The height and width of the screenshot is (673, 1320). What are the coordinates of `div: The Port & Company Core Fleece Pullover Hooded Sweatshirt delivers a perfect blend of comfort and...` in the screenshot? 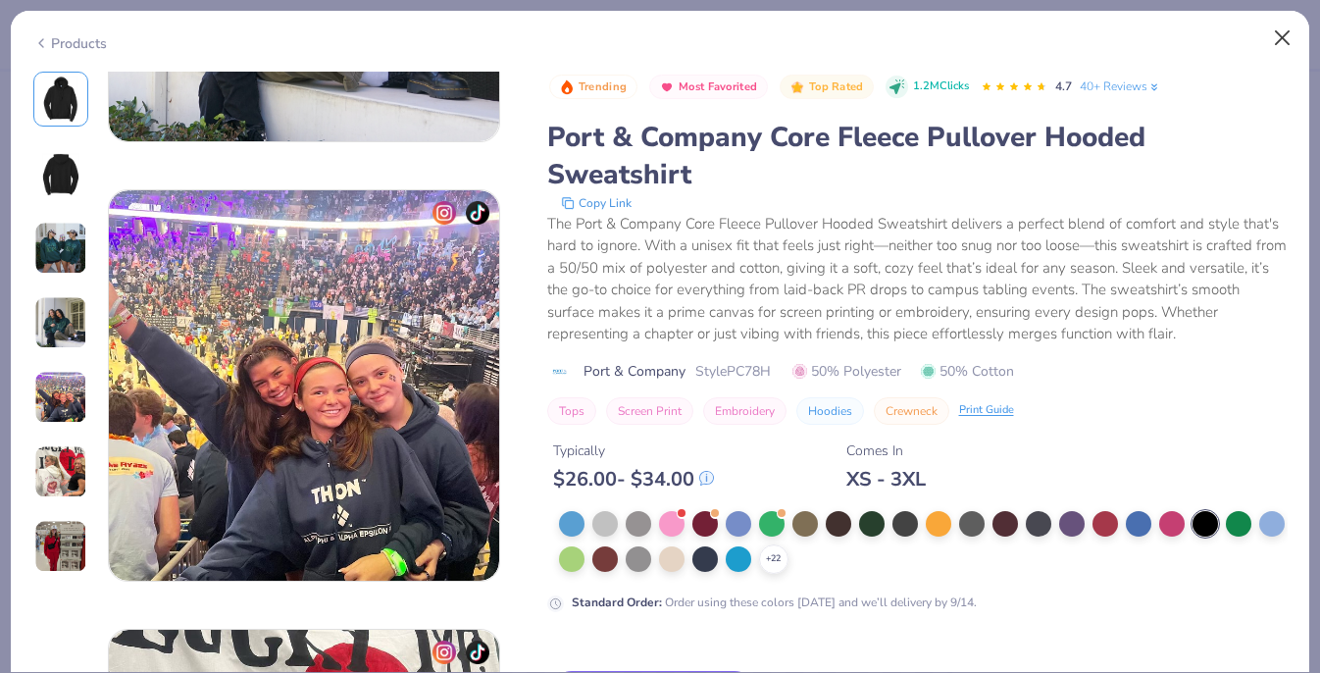 It's located at (917, 278).